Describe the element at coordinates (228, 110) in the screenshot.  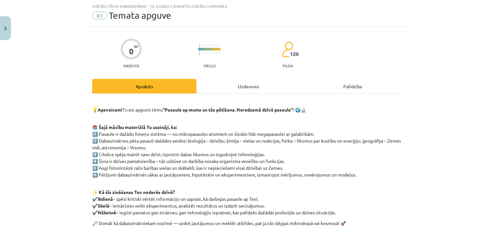
I see `strong: “Pasaule ap mums un tās pētīšana. Neredzamā dzīvā pasaule”` at that location.